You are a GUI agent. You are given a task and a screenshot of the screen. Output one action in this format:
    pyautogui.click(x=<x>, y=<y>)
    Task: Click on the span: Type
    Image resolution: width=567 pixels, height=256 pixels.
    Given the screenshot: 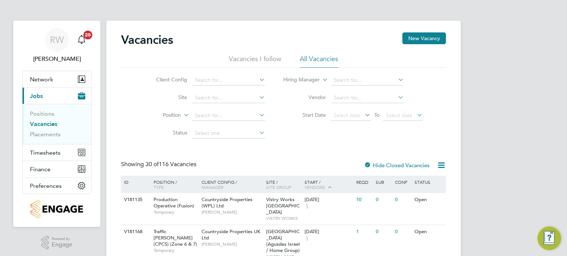 What is the action you would take?
    pyautogui.click(x=159, y=187)
    